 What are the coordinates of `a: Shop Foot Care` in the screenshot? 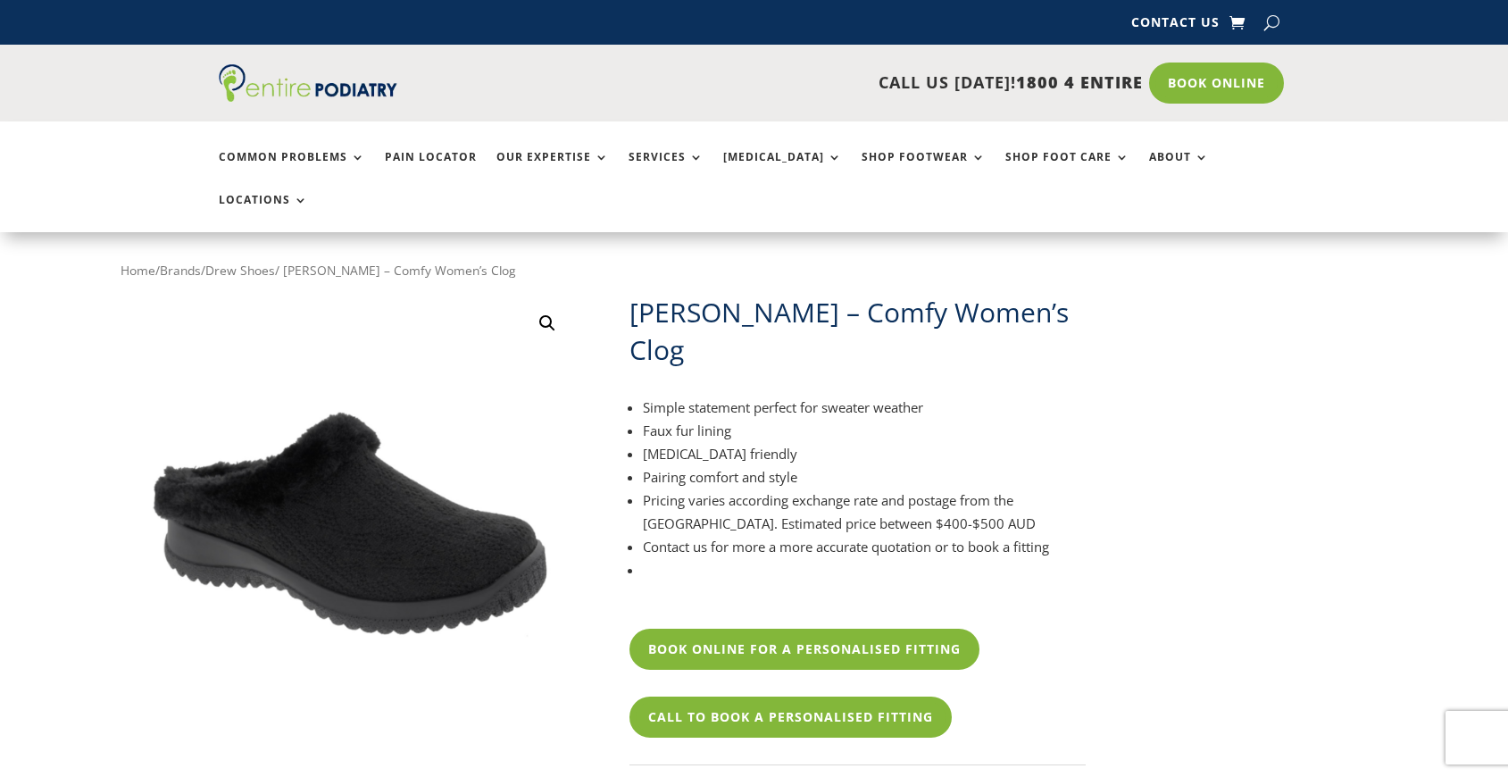 It's located at (1067, 170).